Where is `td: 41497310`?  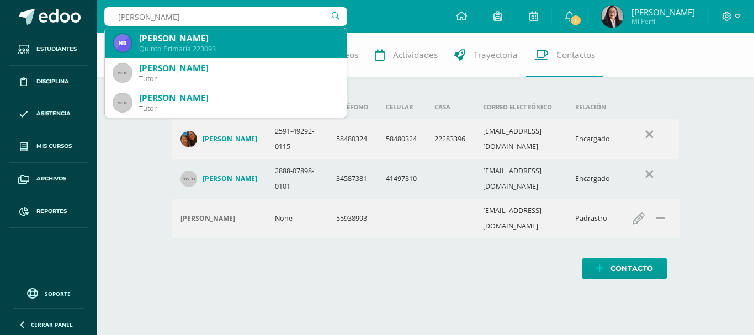 td: 41497310 is located at coordinates (401, 179).